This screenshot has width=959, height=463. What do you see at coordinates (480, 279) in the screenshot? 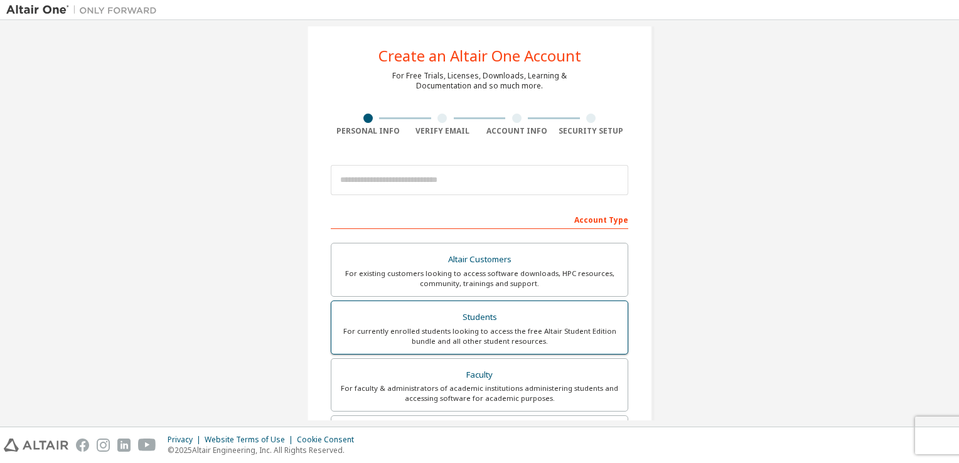
I see `div: For existing customers looking to access software downloads, HPC resources, community, trainings ...` at bounding box center [480, 279].